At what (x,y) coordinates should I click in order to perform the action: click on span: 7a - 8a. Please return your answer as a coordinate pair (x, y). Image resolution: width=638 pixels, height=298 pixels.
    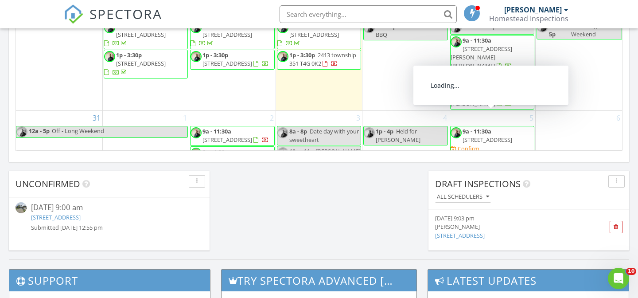
    Looking at the image, I should click on (471, 26).